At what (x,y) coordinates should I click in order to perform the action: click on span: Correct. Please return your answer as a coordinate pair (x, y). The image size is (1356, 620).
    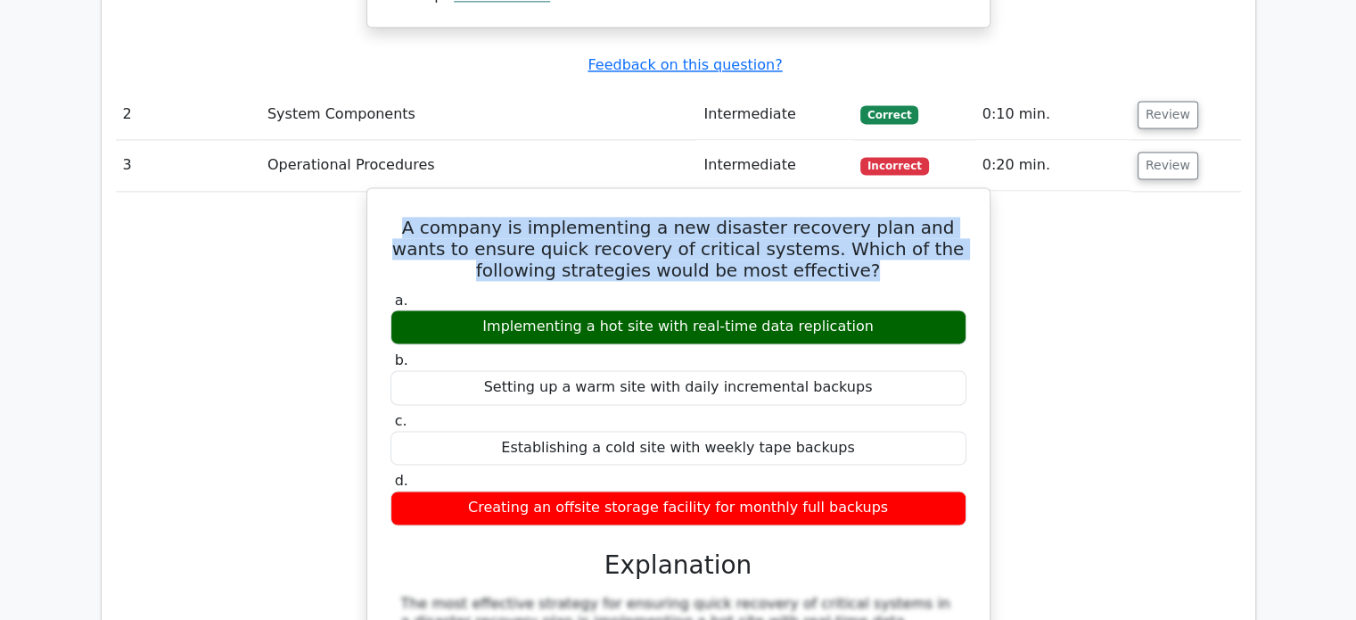
    Looking at the image, I should click on (889, 114).